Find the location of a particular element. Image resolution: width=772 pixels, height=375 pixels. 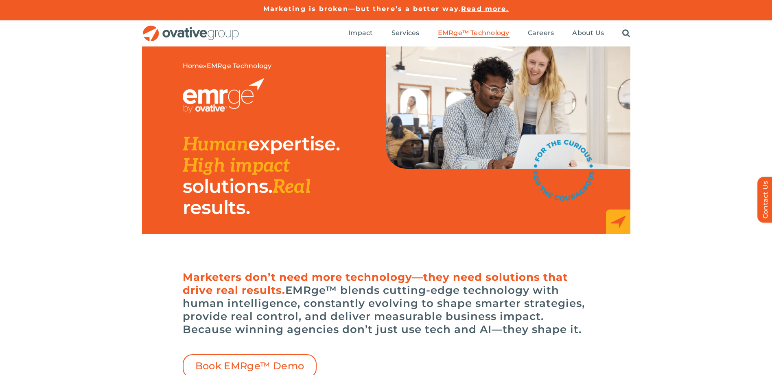

span: High impact is located at coordinates (236, 166).